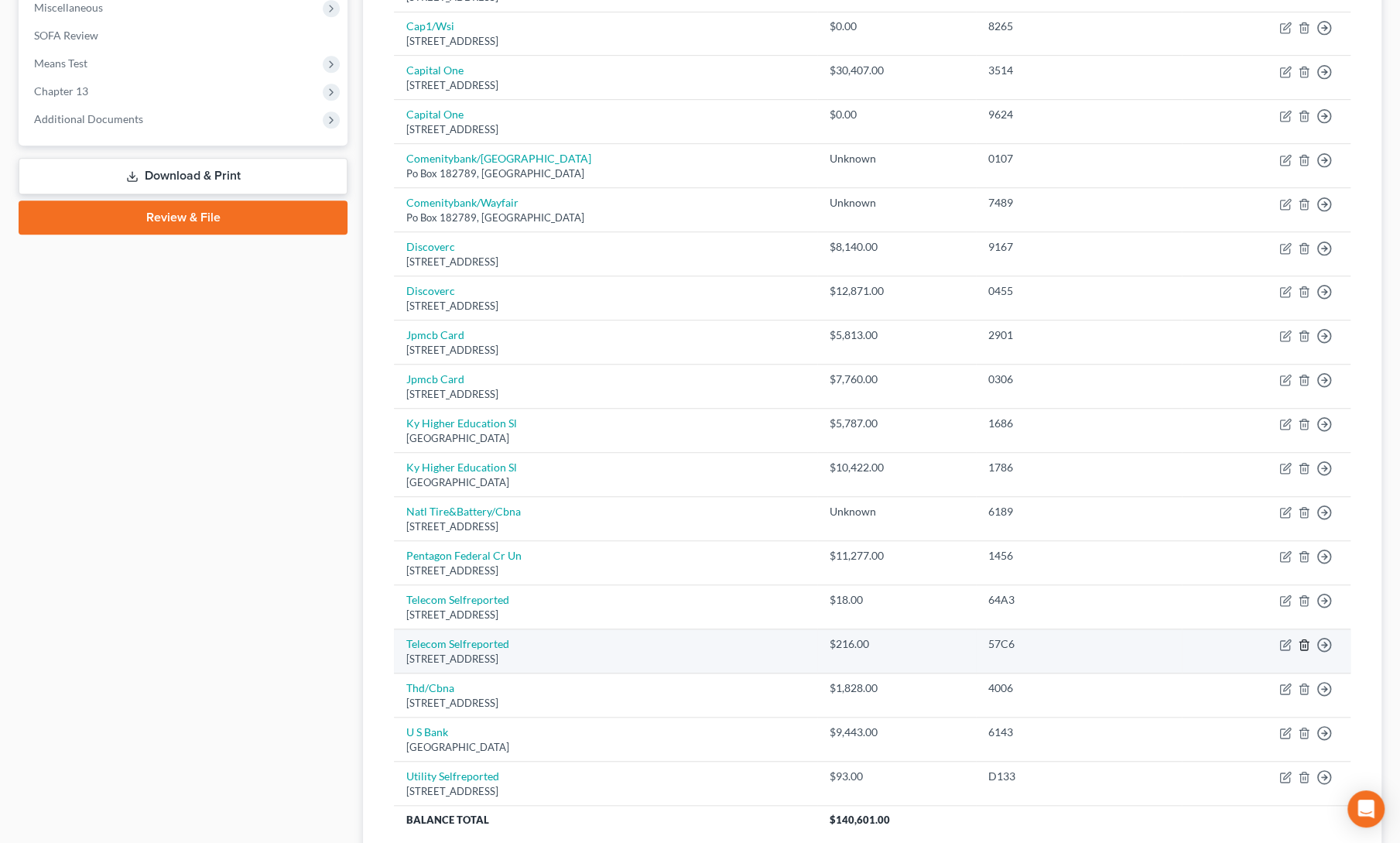 The image size is (1400, 843). Describe the element at coordinates (1079, 115) in the screenshot. I see `div: 9624` at that location.